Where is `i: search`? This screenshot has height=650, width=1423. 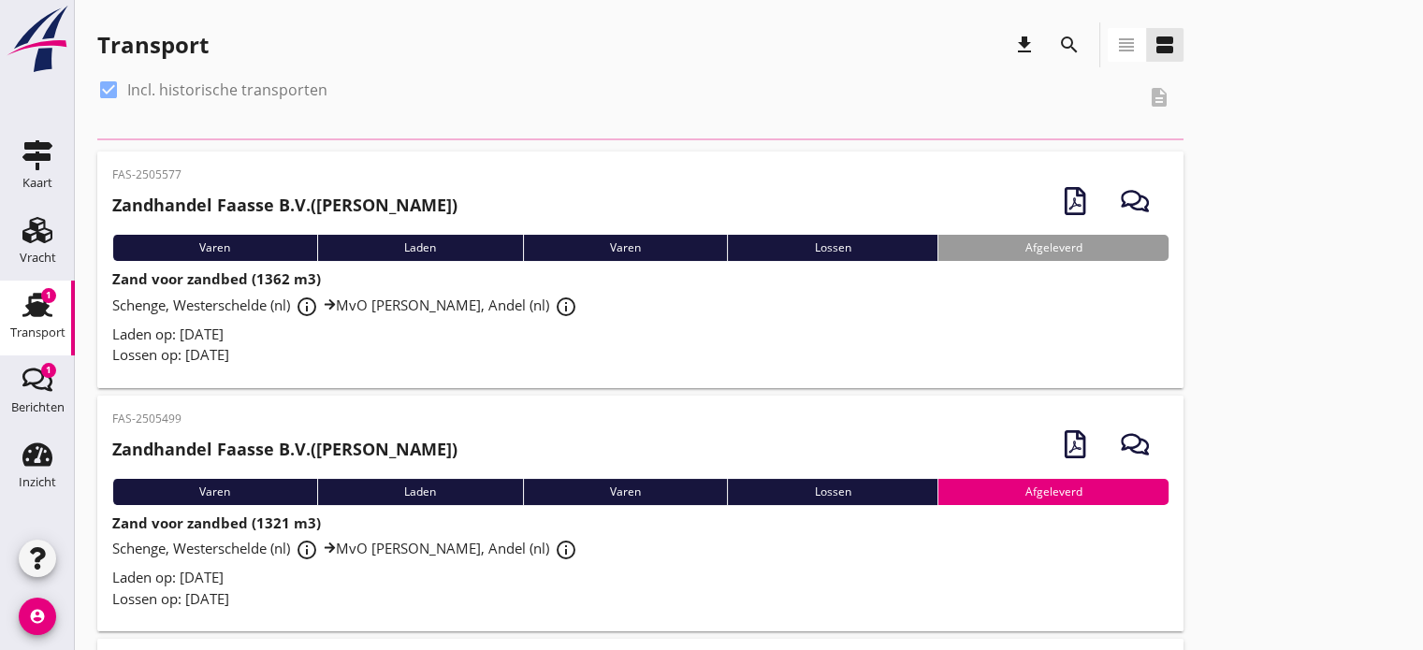 i: search is located at coordinates (1069, 45).